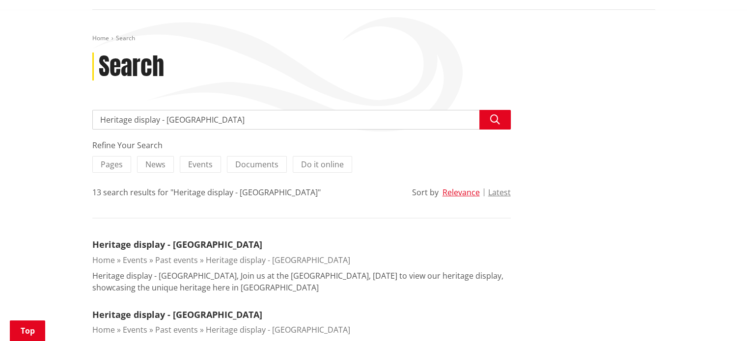  What do you see at coordinates (131, 67) in the screenshot?
I see `h1: Search` at bounding box center [131, 67].